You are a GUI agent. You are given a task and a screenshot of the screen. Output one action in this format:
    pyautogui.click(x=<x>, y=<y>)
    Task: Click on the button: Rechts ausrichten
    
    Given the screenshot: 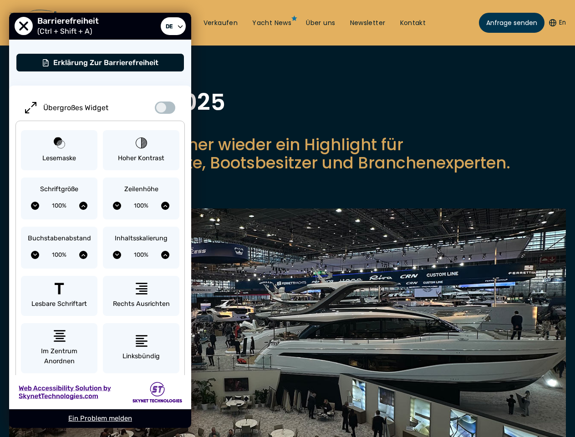 What is the action you would take?
    pyautogui.click(x=141, y=296)
    